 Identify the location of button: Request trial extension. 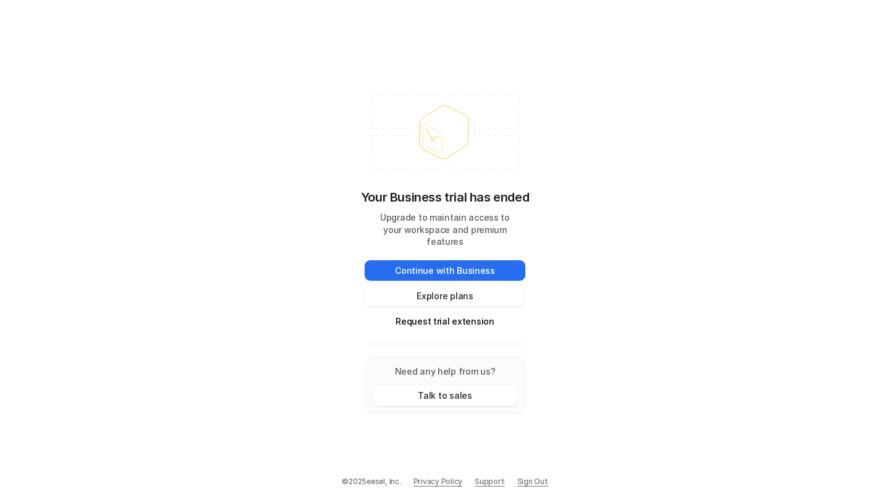
(445, 321).